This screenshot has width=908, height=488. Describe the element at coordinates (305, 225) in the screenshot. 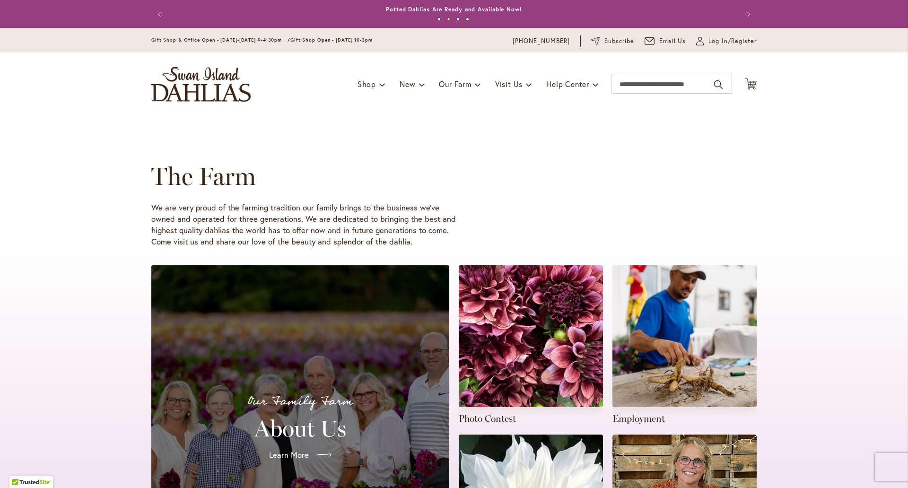

I see `p: We are very proud of the farming tradition our family brings to the business we’ve owned and oper...` at that location.